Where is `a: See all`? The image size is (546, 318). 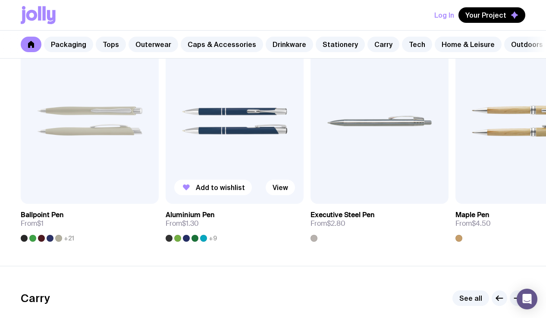 a: See all is located at coordinates (470, 298).